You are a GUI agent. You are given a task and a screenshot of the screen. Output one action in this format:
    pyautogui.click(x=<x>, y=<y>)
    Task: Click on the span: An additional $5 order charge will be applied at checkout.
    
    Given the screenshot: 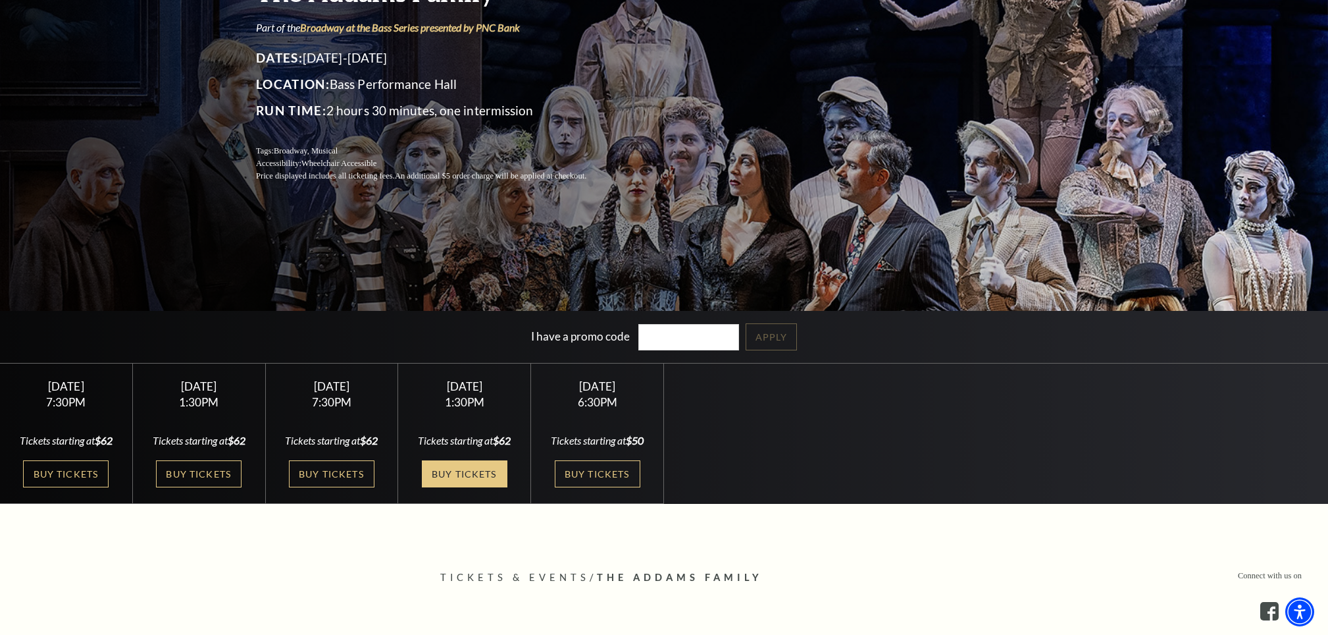 What is the action you would take?
    pyautogui.click(x=490, y=176)
    